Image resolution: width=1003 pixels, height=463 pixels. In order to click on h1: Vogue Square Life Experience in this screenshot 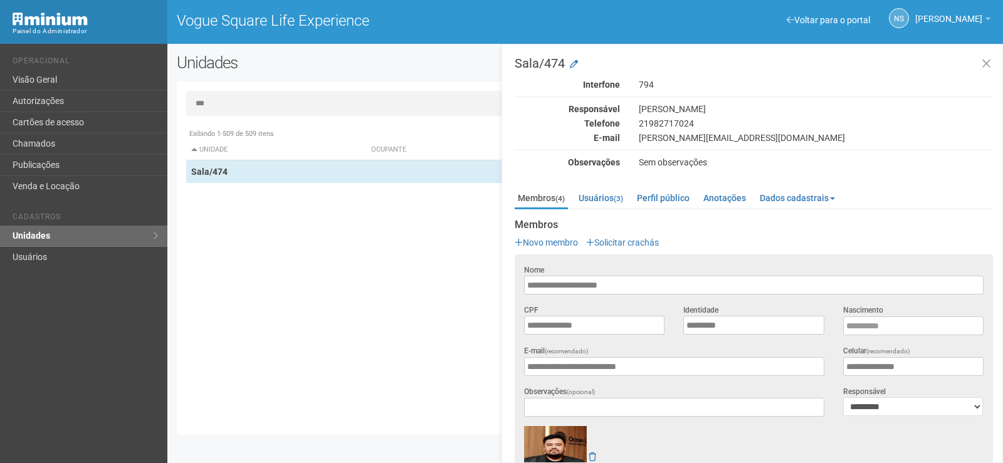, I will do `click(376, 21)`.